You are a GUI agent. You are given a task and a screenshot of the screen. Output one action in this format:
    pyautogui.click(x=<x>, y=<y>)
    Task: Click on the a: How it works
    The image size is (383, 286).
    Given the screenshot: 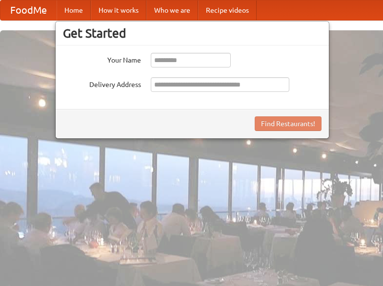 What is the action you would take?
    pyautogui.click(x=119, y=10)
    